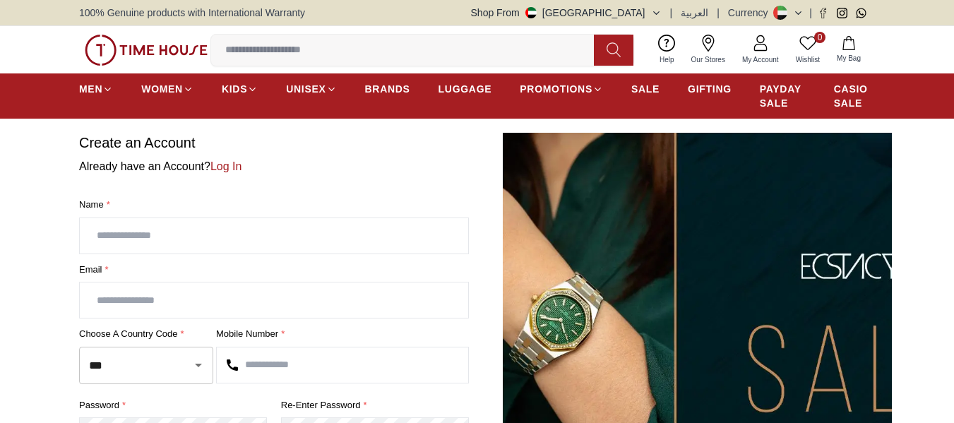 The width and height of the screenshot is (954, 423). Describe the element at coordinates (465, 89) in the screenshot. I see `span: LUGGAGE` at that location.